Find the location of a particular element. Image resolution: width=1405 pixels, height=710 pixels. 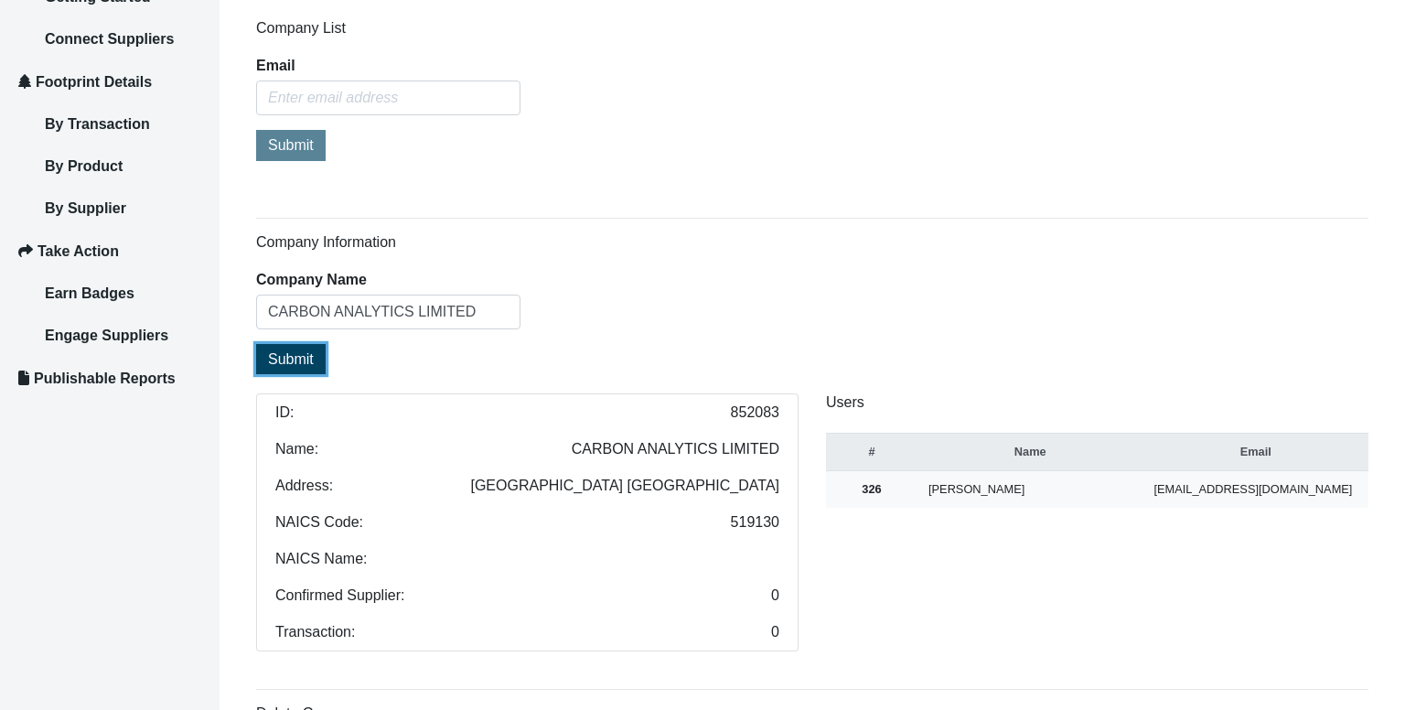

label: Company Name is located at coordinates (311, 280).